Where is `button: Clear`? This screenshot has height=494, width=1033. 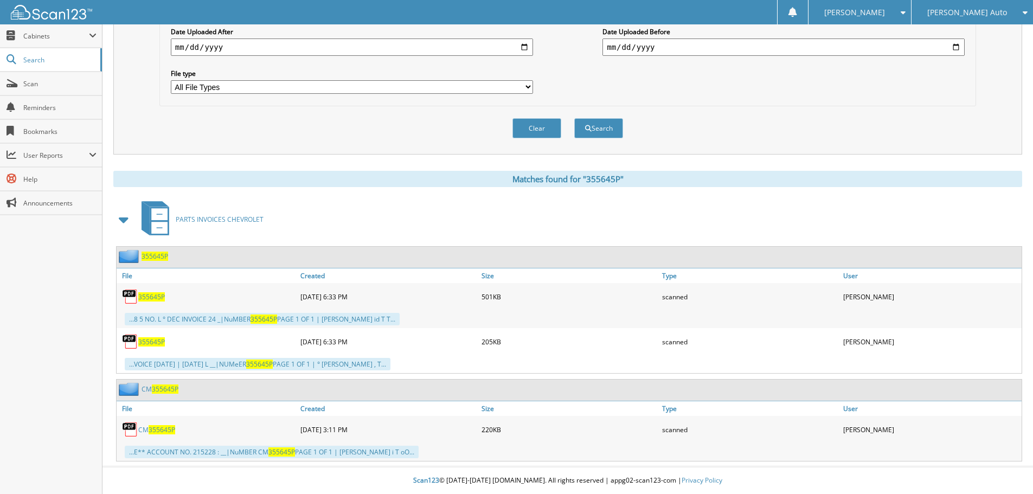
button: Clear is located at coordinates (537, 128).